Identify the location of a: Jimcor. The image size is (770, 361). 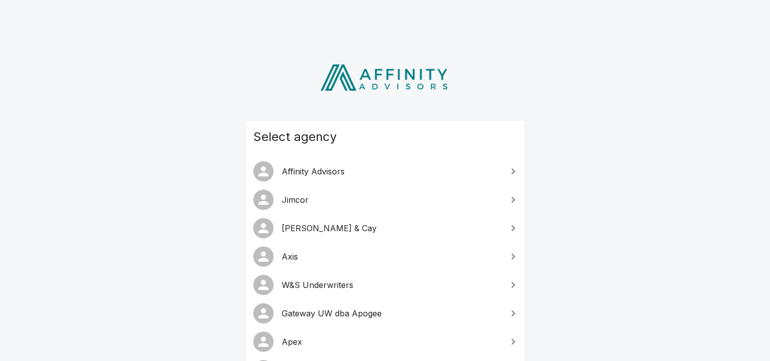
(385, 200).